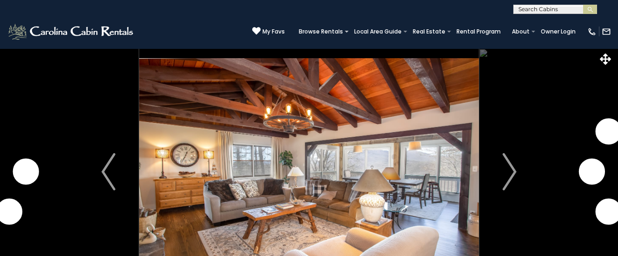 This screenshot has width=618, height=256. What do you see at coordinates (478, 32) in the screenshot?
I see `a: Rental Program` at bounding box center [478, 32].